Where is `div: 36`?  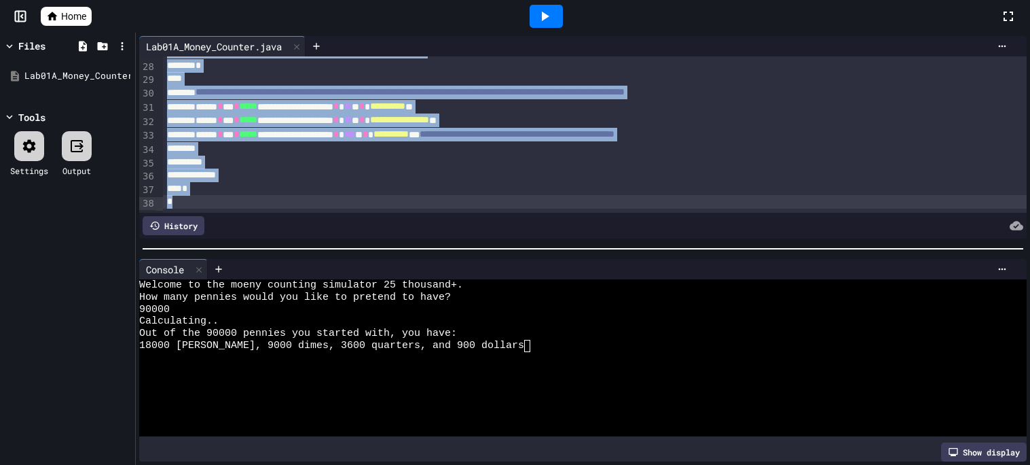 div: 36 is located at coordinates (147, 177).